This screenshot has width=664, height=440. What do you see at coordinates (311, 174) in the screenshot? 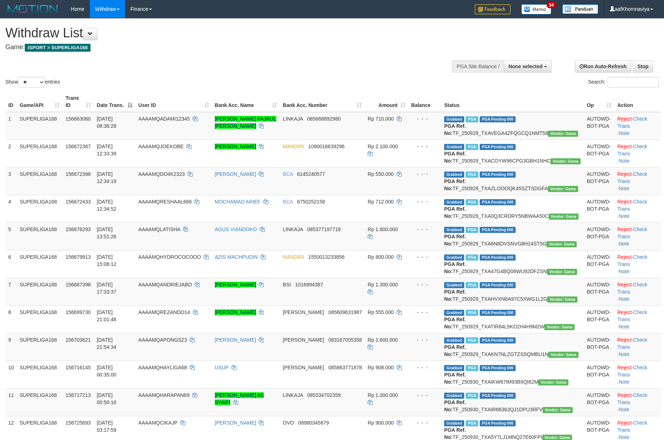
I see `span: Copy 6145240577 to clipboard` at bounding box center [311, 174].